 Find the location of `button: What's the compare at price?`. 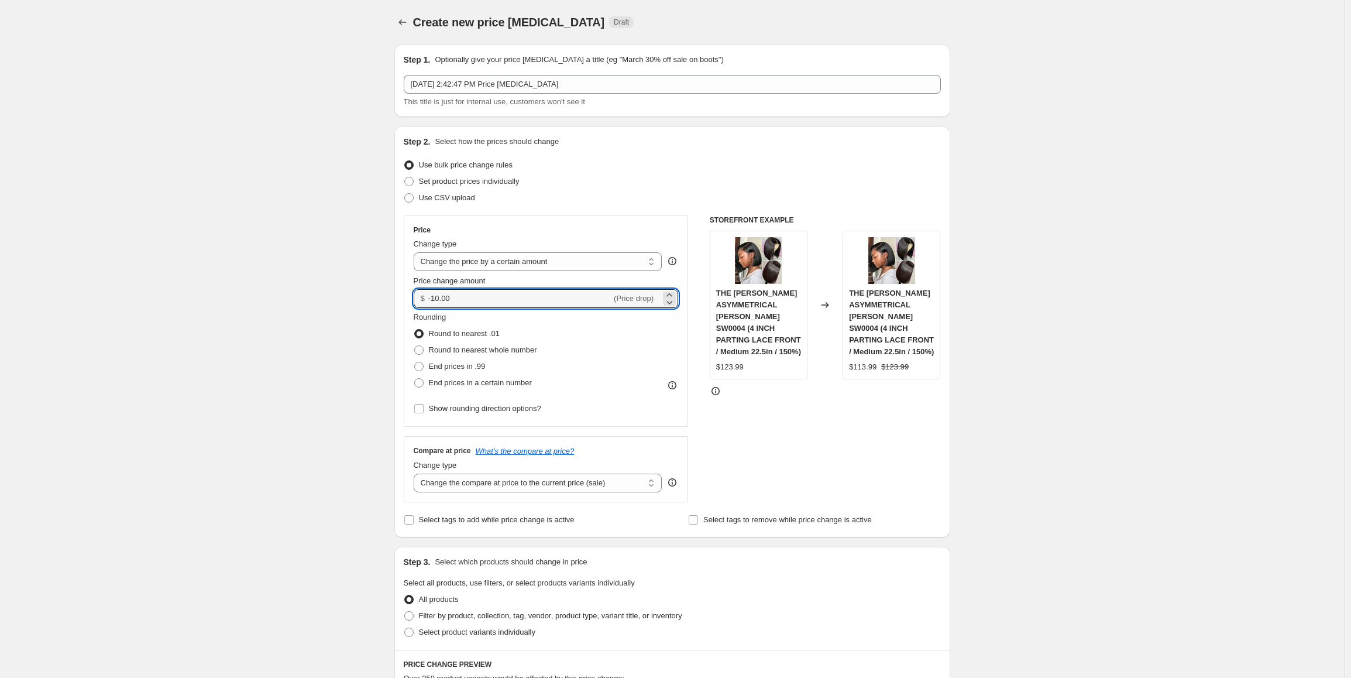

button: What's the compare at price? is located at coordinates (525, 451).